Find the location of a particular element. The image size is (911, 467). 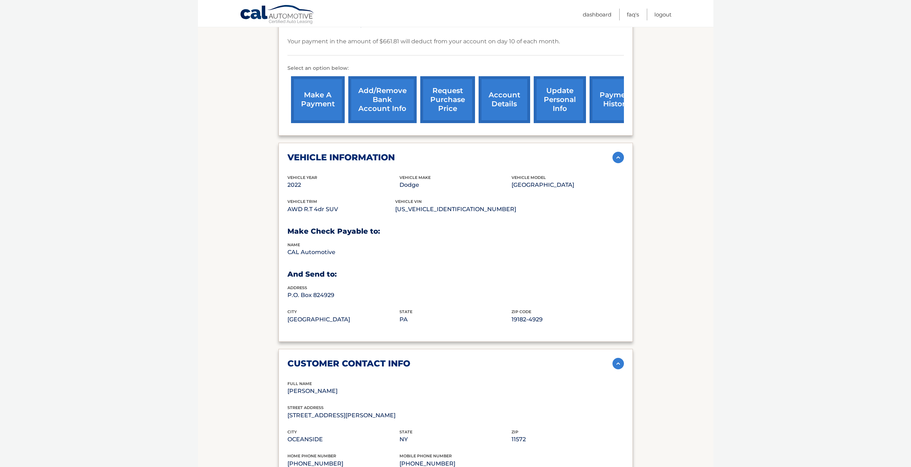

a: payment history is located at coordinates (617, 100).